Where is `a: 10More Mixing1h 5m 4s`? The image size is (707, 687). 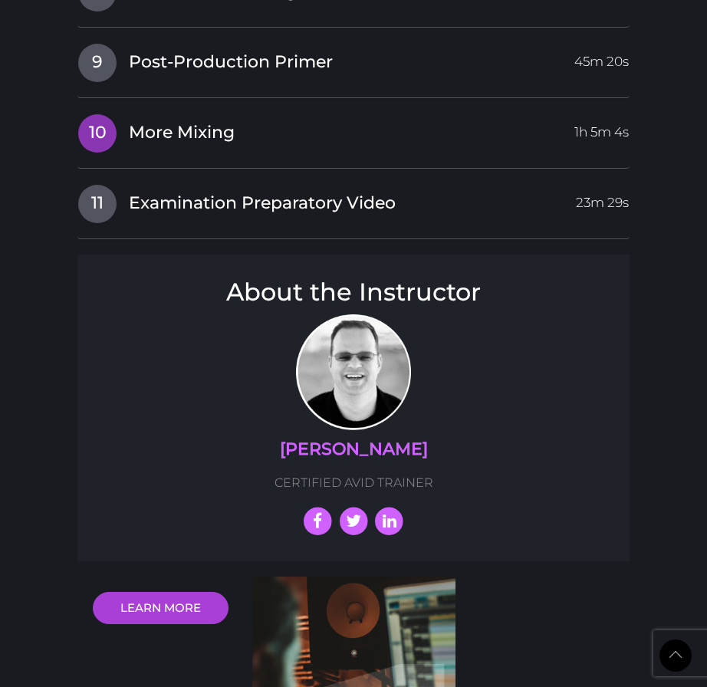 a: 10More Mixing1h 5m 4s is located at coordinates (354, 130).